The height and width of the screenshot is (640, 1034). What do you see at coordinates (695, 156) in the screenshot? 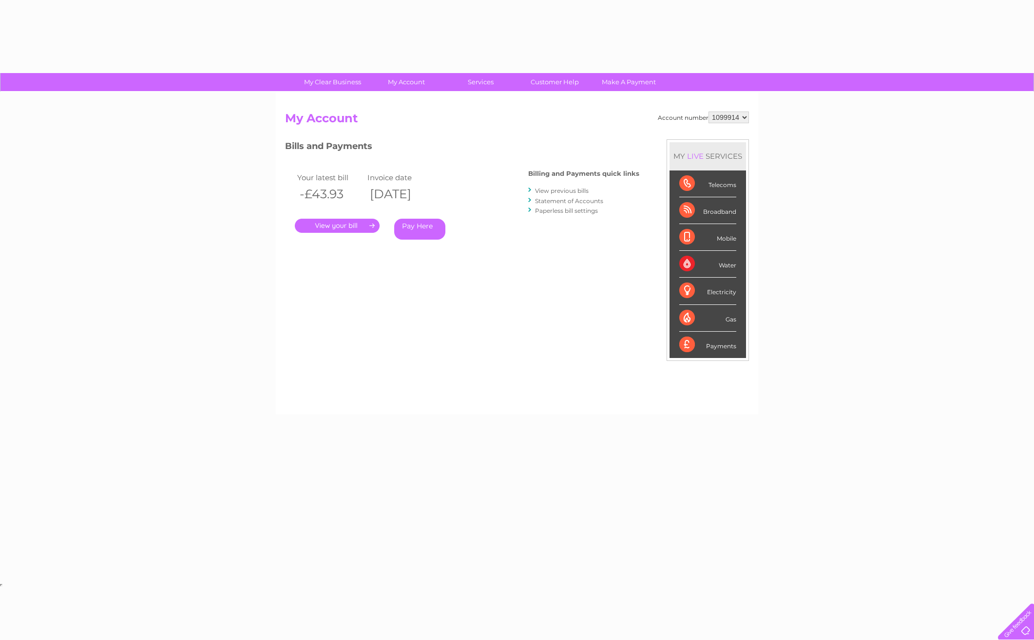
I see `div: LIVE` at bounding box center [695, 156].